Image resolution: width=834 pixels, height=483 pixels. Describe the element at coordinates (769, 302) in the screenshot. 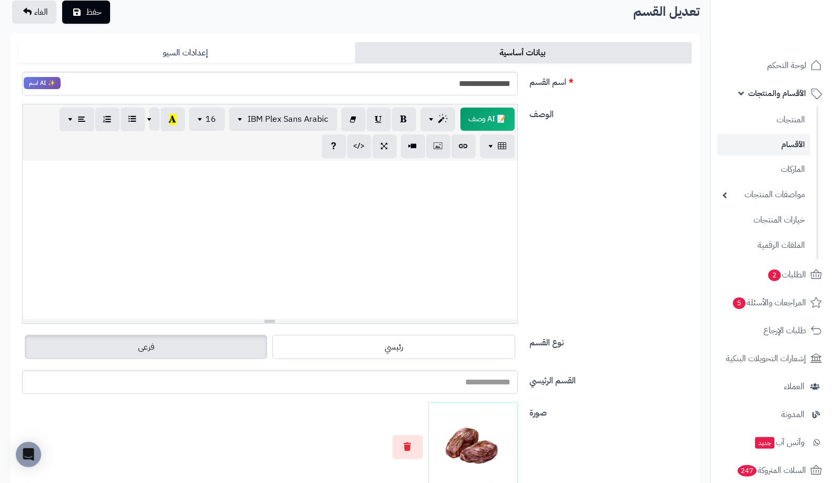

I see `span: المراجعات والأسئلة` at that location.